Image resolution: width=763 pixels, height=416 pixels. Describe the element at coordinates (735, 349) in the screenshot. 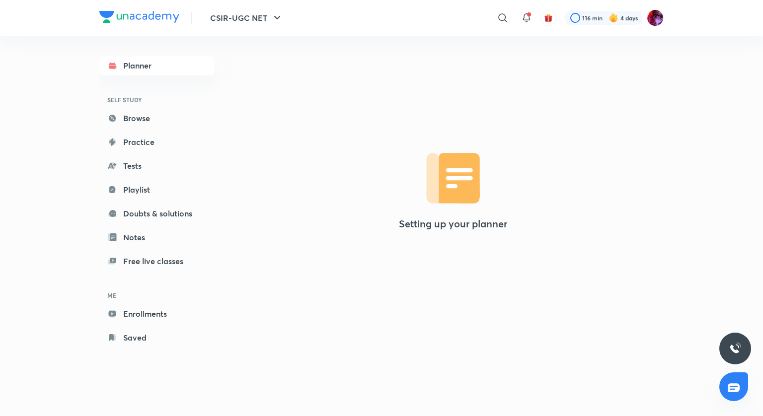

I see `img: ttu` at that location.